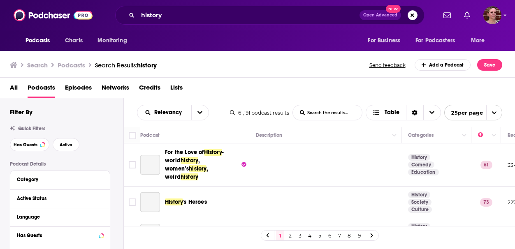 This screenshot has height=249, width=515. What do you see at coordinates (150, 89) in the screenshot?
I see `a: Credits` at bounding box center [150, 89].